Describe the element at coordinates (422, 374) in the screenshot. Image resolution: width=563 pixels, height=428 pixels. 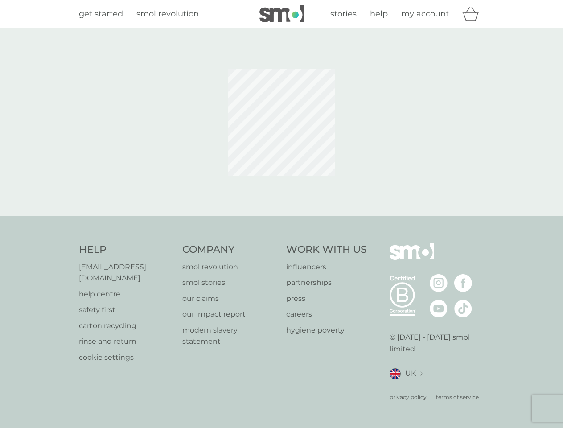
I see `img: select a new location` at that location.